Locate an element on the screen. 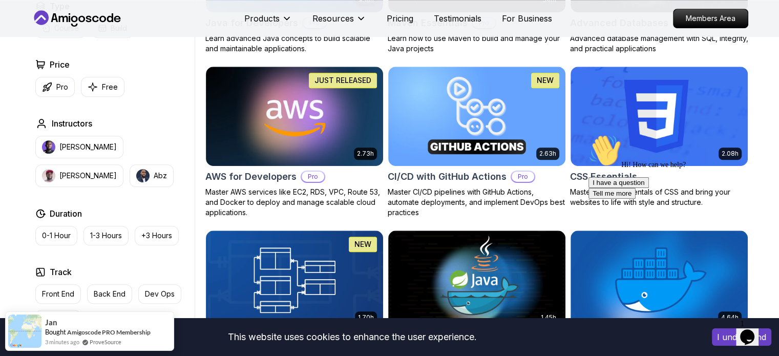  a: ProveSource is located at coordinates (105, 342).